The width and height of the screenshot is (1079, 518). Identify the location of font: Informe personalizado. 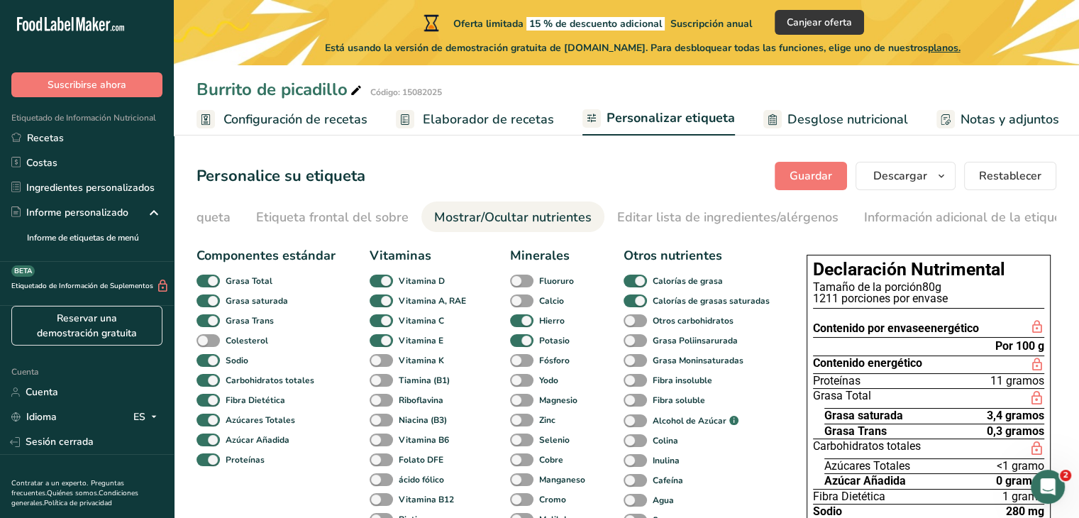
(77, 212).